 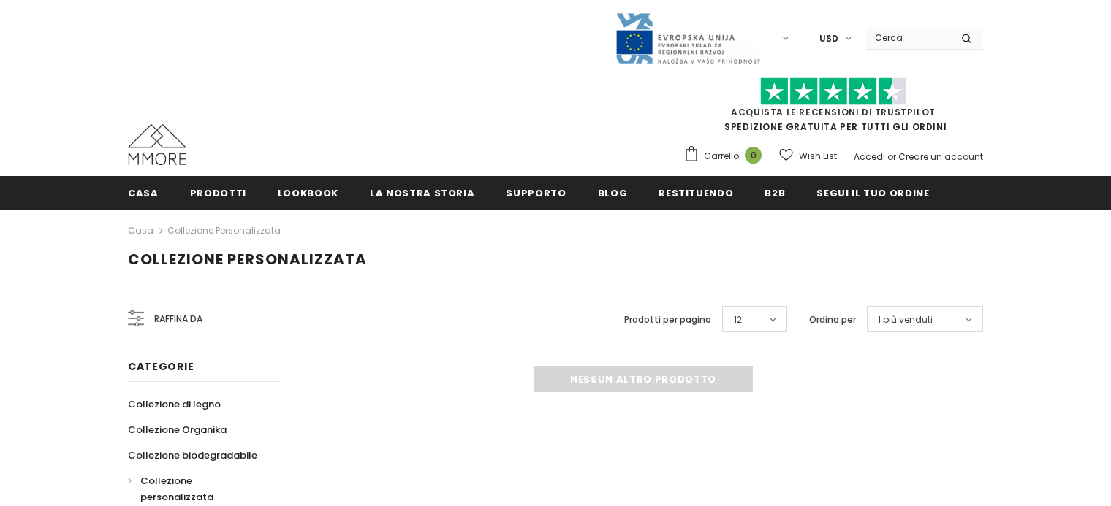 What do you see at coordinates (308, 193) in the screenshot?
I see `span: Lookbook` at bounding box center [308, 193].